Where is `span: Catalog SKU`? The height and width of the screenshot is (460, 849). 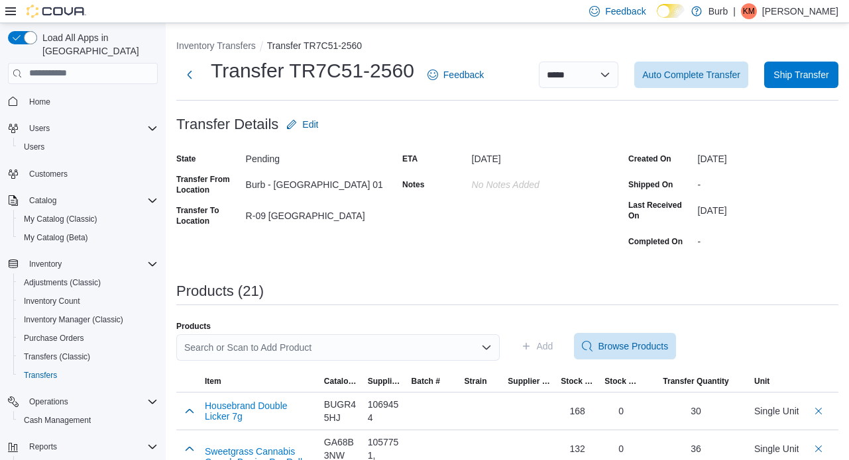
span: Catalog SKU is located at coordinates (341, 382).